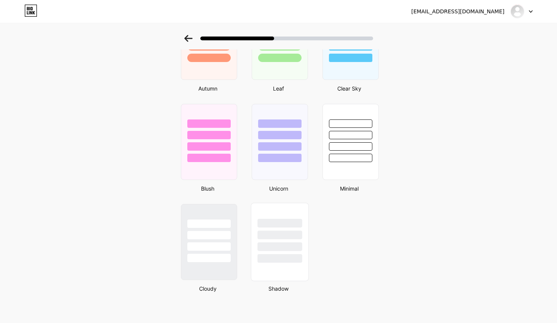 The image size is (557, 323). What do you see at coordinates (279, 188) in the screenshot?
I see `div: Unicorn` at bounding box center [279, 188].